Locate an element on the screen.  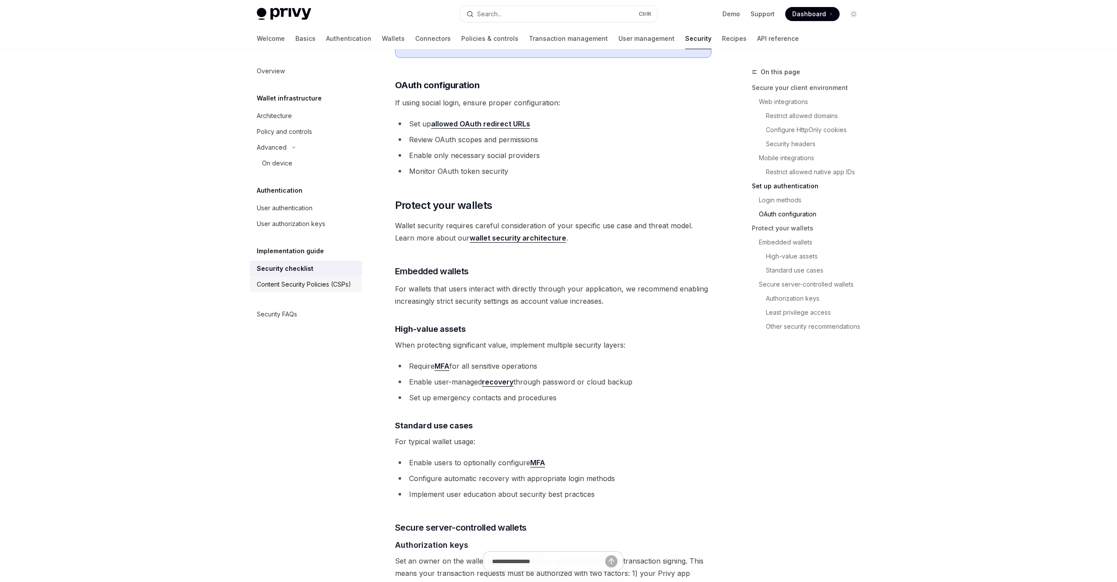
a: Security checklist is located at coordinates (306, 269).